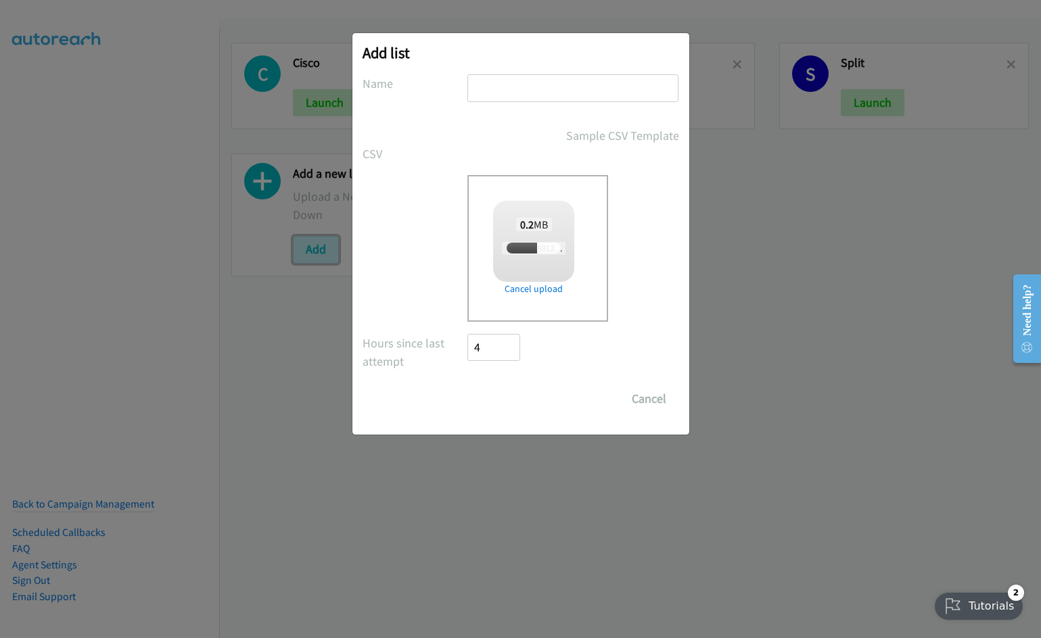  What do you see at coordinates (622, 135) in the screenshot?
I see `a: Sample CSV Template` at bounding box center [622, 135].